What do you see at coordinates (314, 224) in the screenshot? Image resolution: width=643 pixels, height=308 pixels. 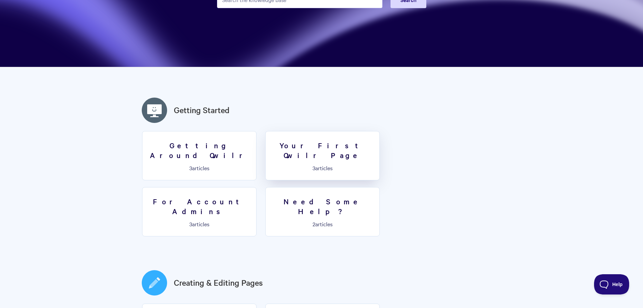 I see `span: 2` at bounding box center [314, 224].